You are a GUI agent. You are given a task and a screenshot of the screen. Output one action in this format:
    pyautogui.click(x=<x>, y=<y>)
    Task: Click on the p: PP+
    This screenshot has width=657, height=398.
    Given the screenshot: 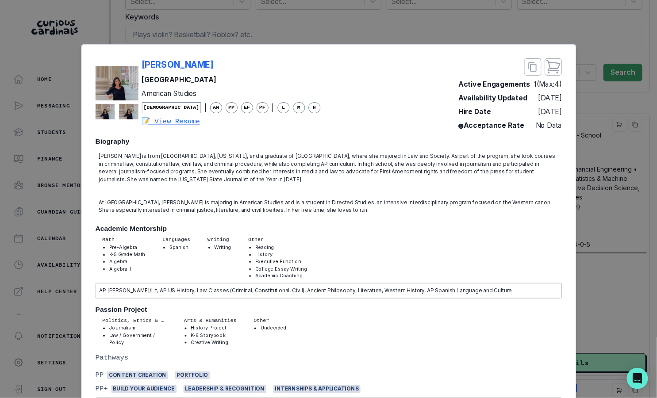 What is the action you would take?
    pyautogui.click(x=101, y=389)
    